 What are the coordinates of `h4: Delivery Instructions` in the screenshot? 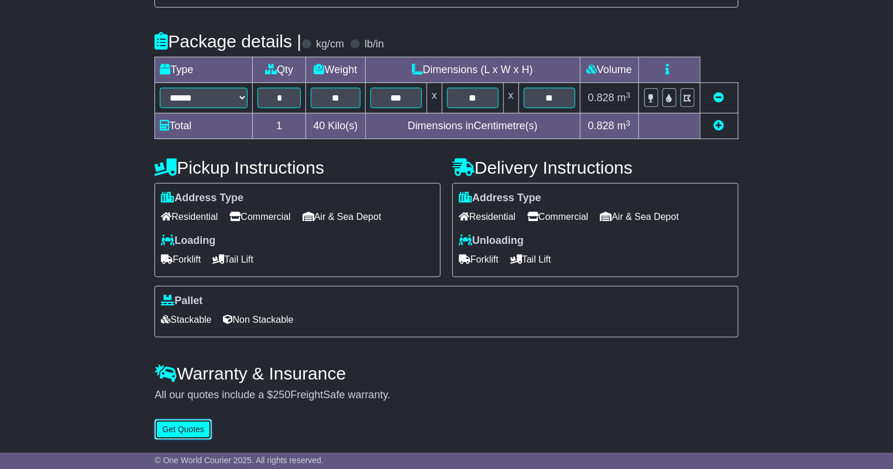 It's located at (595, 167).